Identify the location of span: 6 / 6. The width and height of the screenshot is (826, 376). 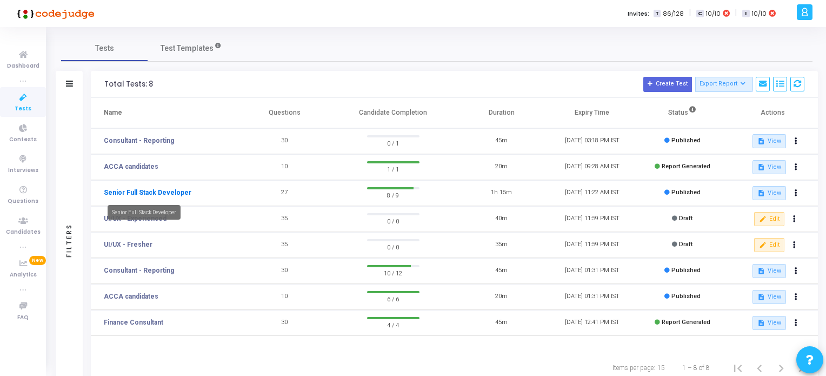
(393, 298).